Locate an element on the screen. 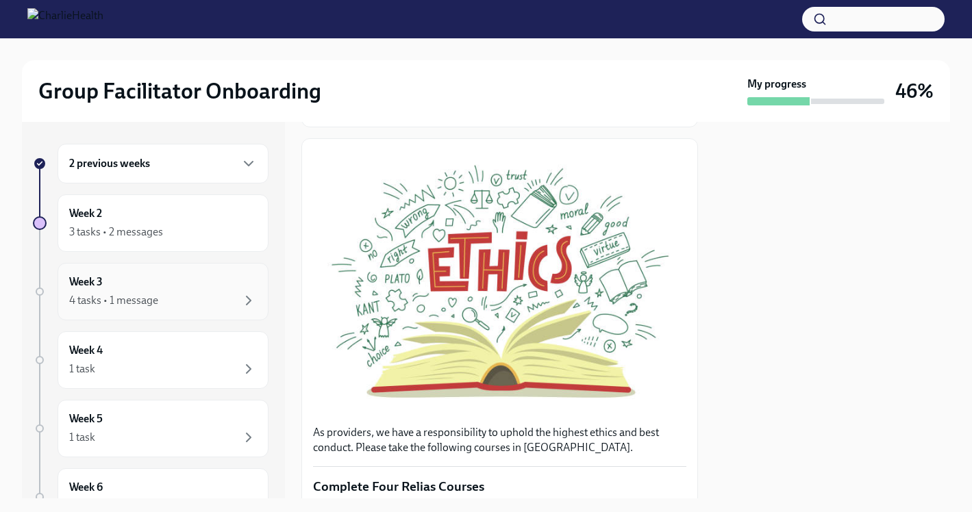 This screenshot has width=972, height=512. div: 2 previous weeks is located at coordinates (163, 164).